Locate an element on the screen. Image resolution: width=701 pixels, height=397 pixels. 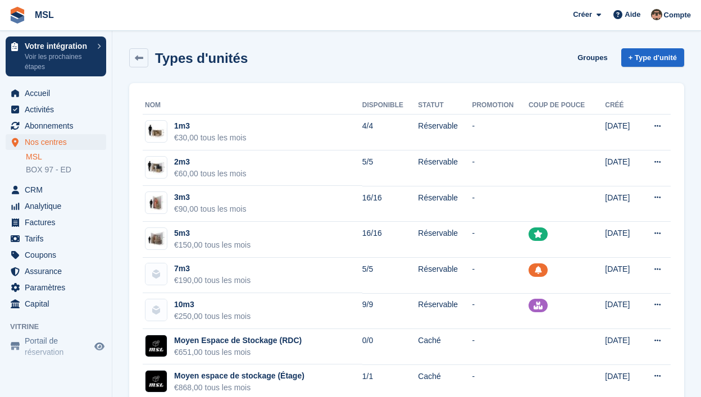
div: 3m3 is located at coordinates (210, 197).